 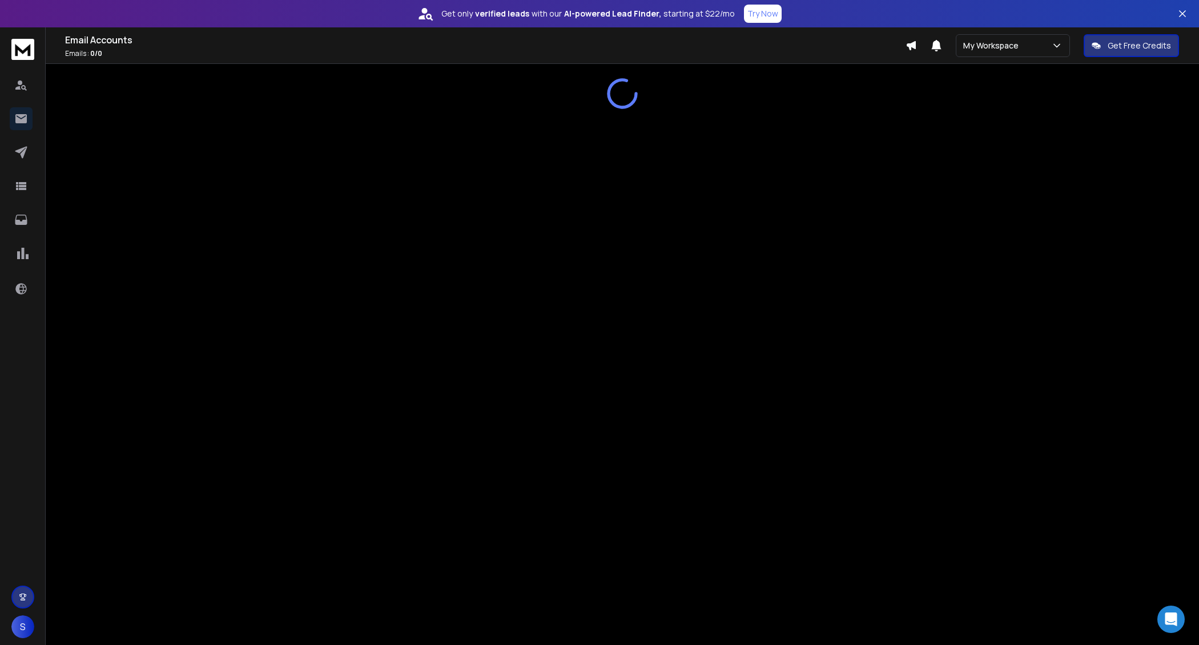 What do you see at coordinates (1139, 46) in the screenshot?
I see `p: Get Free Credits` at bounding box center [1139, 46].